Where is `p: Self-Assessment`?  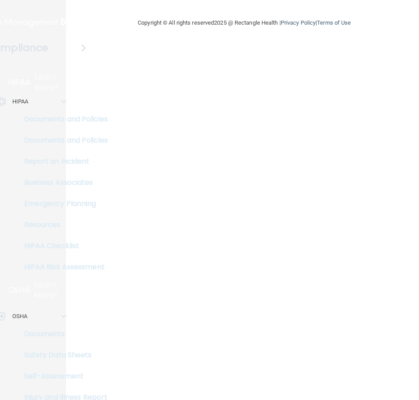
p: Self-Assessment is located at coordinates (62, 376).